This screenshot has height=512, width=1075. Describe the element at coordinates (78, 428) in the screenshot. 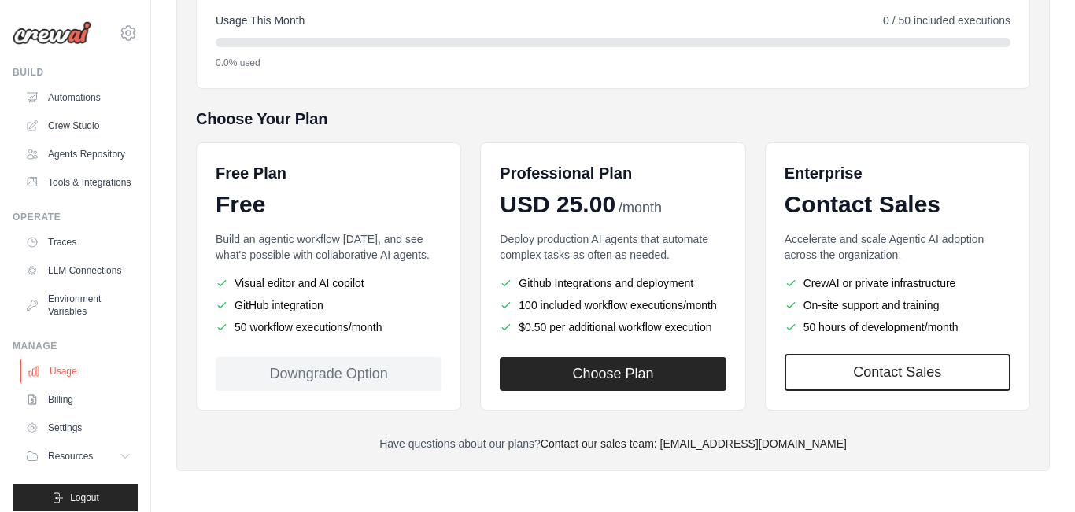

I see `a: Settings` at that location.